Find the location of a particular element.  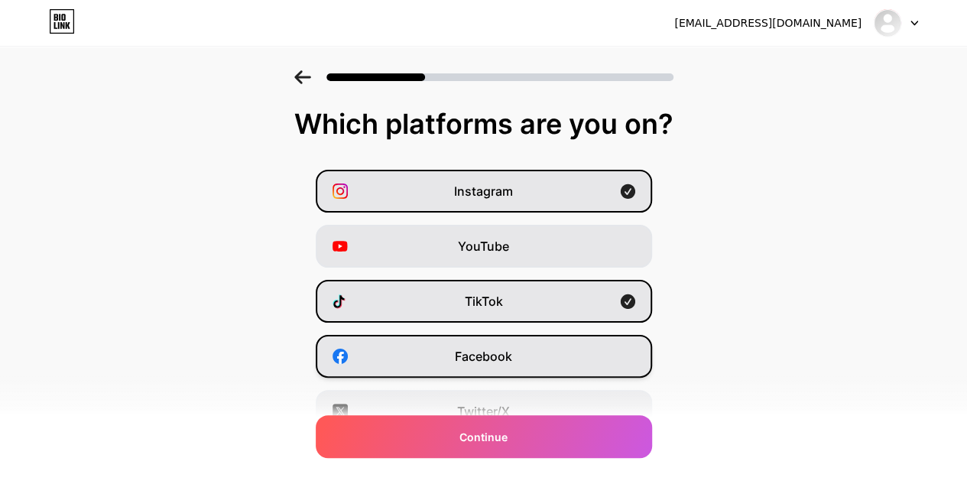

span: Facebook is located at coordinates (483, 356).